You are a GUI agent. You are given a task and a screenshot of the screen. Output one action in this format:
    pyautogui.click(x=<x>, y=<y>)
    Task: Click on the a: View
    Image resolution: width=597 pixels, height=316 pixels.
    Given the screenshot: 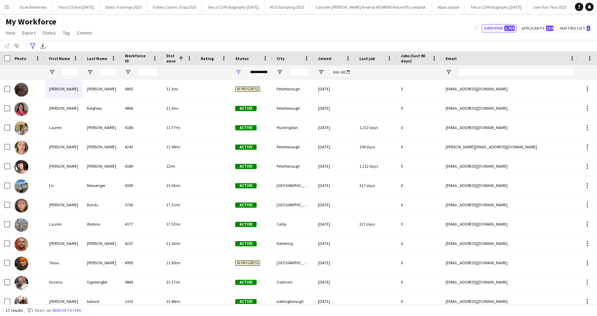 What is the action you would take?
    pyautogui.click(x=10, y=33)
    